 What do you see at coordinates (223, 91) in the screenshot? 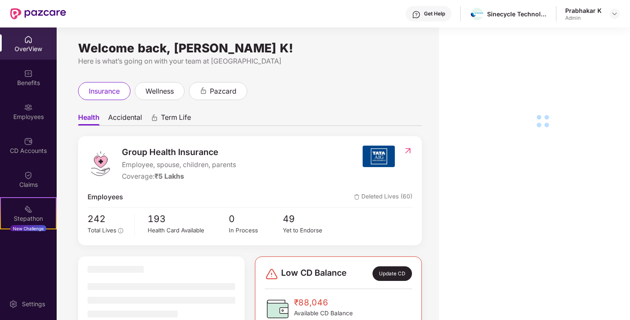
I see `span: pazcard` at bounding box center [223, 91].